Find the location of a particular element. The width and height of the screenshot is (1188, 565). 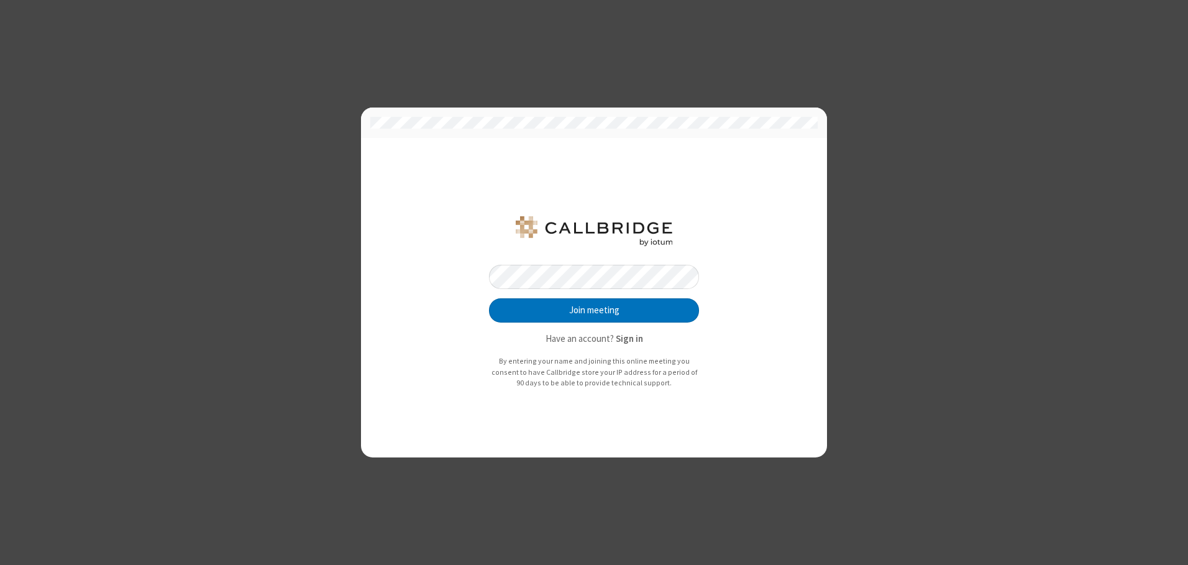

img: QA Selenium DO NOT DELETE OR CHANGE is located at coordinates (594, 231).